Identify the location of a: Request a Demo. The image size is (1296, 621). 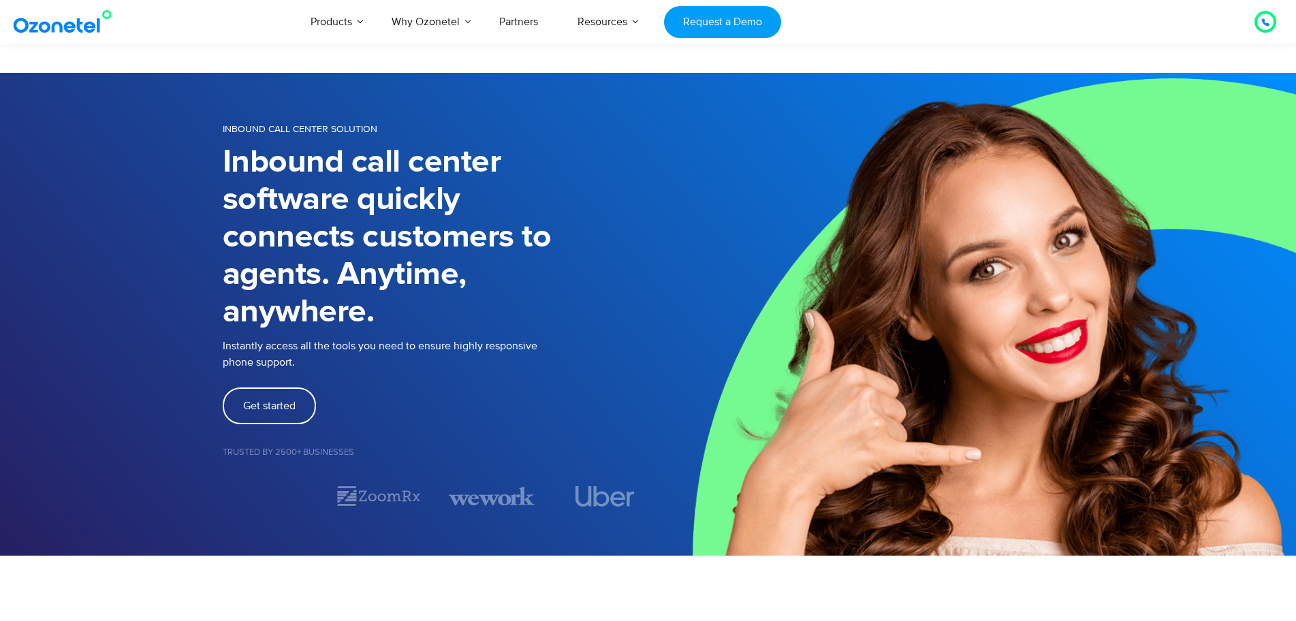
(722, 22).